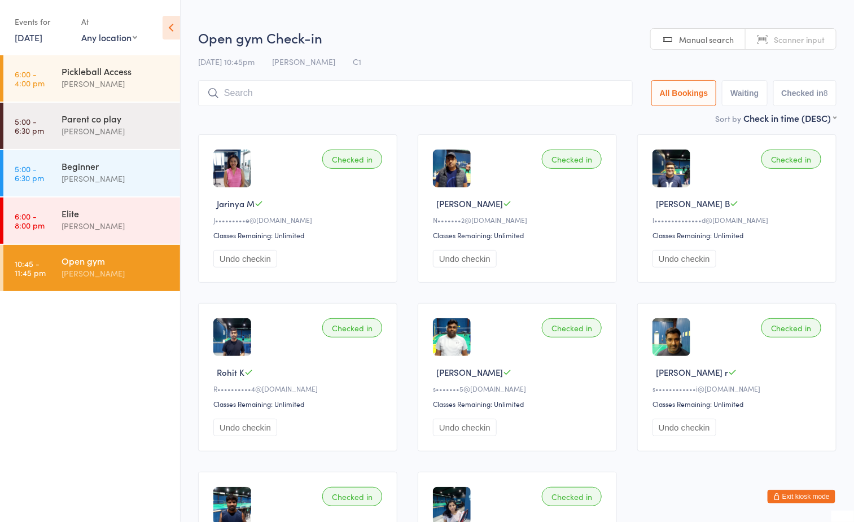 This screenshot has width=854, height=522. What do you see at coordinates (116, 166) in the screenshot?
I see `div: Beginner` at bounding box center [116, 166].